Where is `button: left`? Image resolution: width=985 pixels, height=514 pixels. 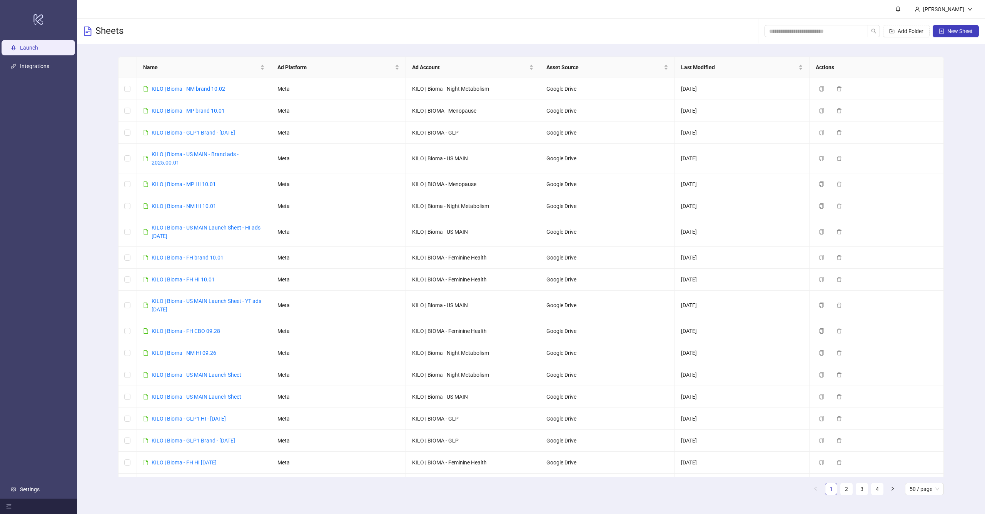 button: left is located at coordinates (816, 489).